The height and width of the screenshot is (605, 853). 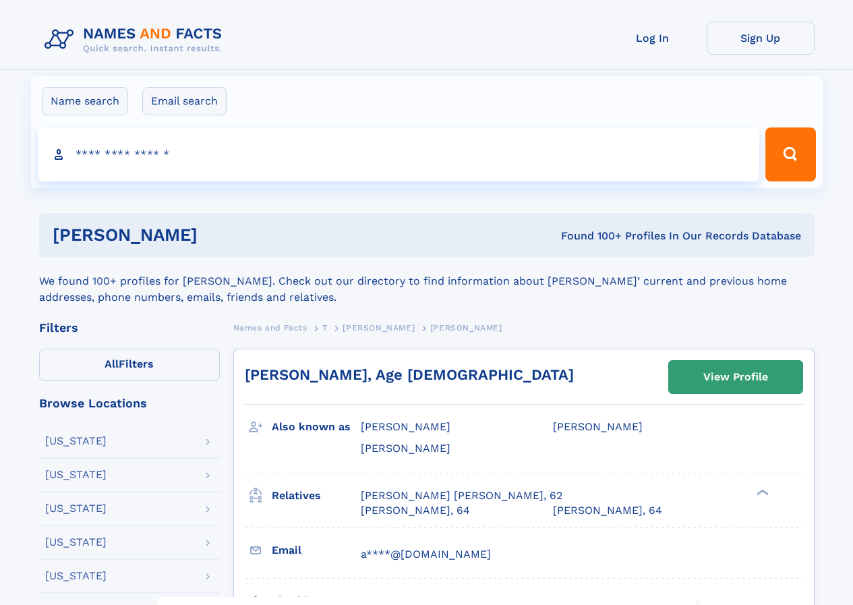 What do you see at coordinates (130, 365) in the screenshot?
I see `label: Filters` at bounding box center [130, 365].